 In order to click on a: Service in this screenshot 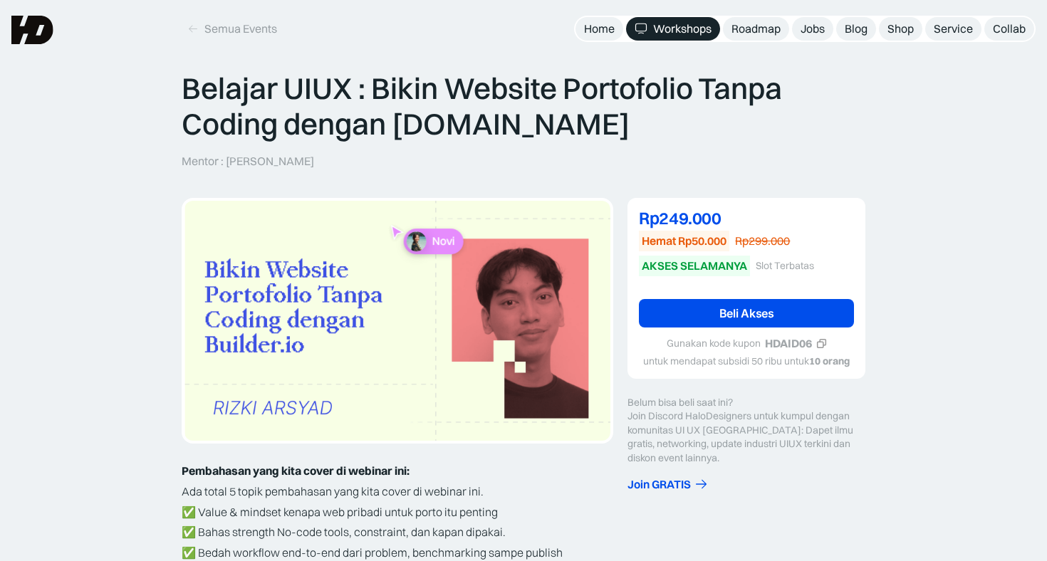, I will do `click(953, 28)`.